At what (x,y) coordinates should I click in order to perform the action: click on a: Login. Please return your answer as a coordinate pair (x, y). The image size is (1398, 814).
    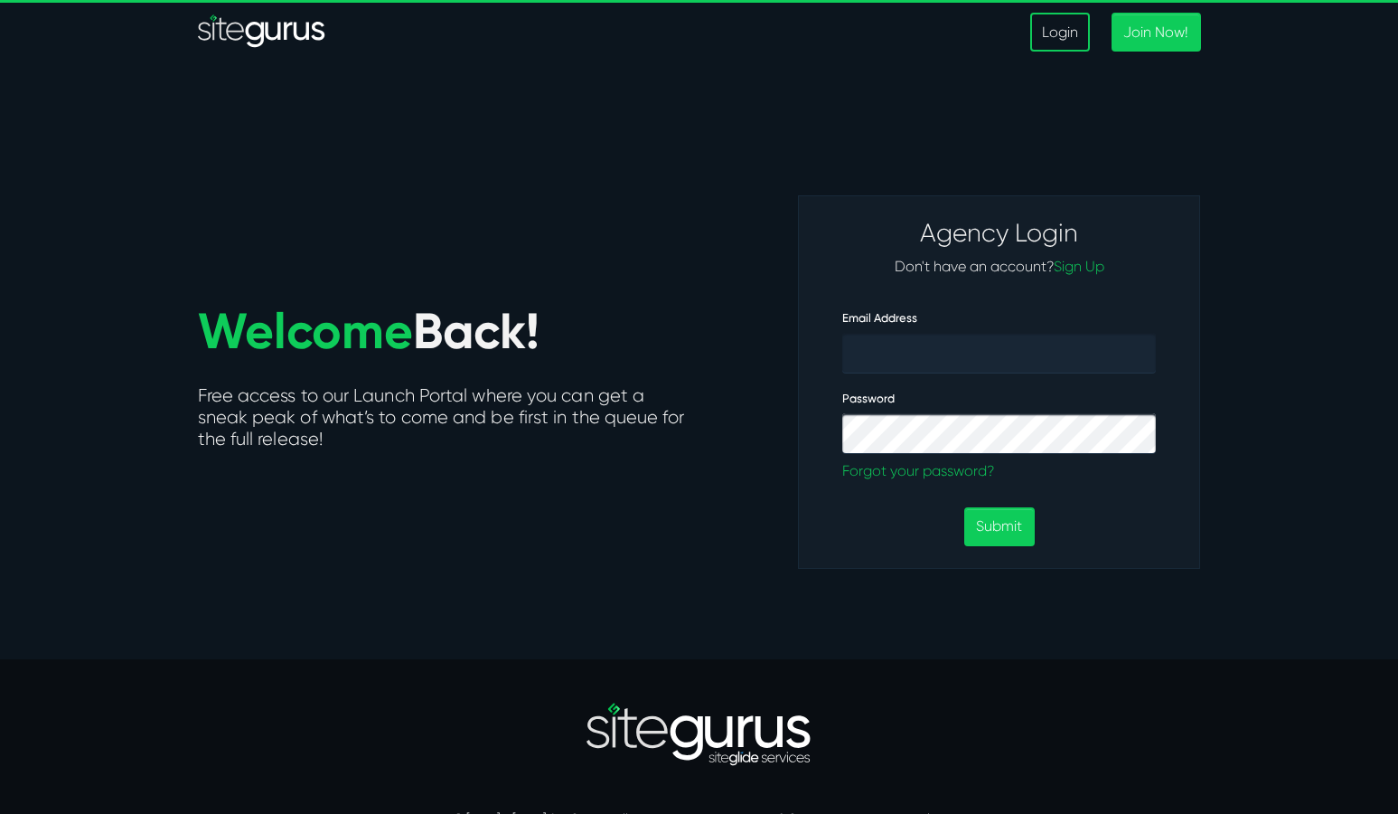
    Looking at the image, I should click on (1060, 32).